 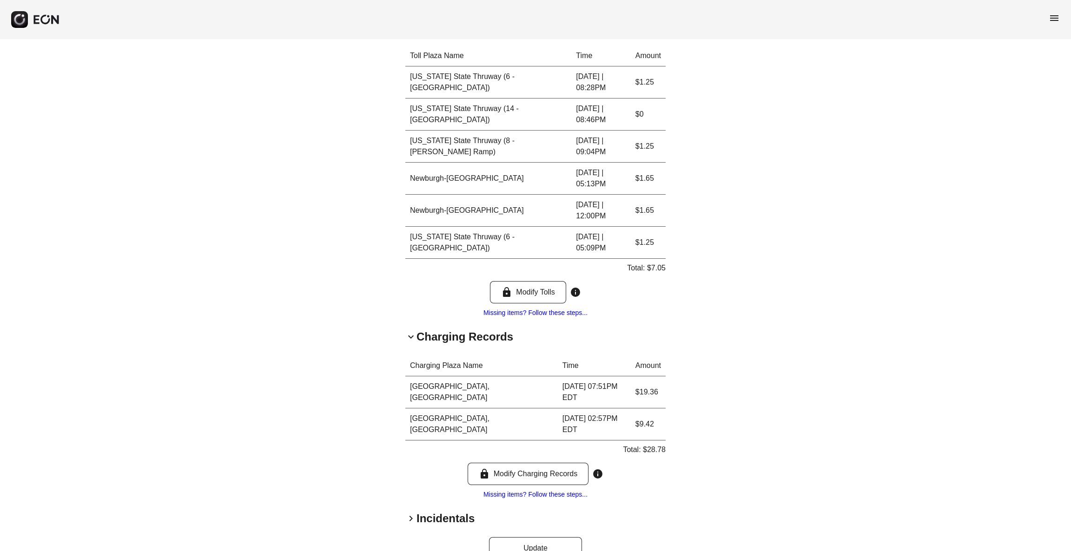 What do you see at coordinates (644, 450) in the screenshot?
I see `p: Total: $28.78` at bounding box center [644, 450].